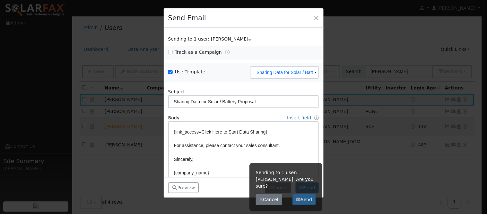 The image size is (487, 214). What do you see at coordinates (243, 39) in the screenshot?
I see `div: Show users` at bounding box center [243, 39].